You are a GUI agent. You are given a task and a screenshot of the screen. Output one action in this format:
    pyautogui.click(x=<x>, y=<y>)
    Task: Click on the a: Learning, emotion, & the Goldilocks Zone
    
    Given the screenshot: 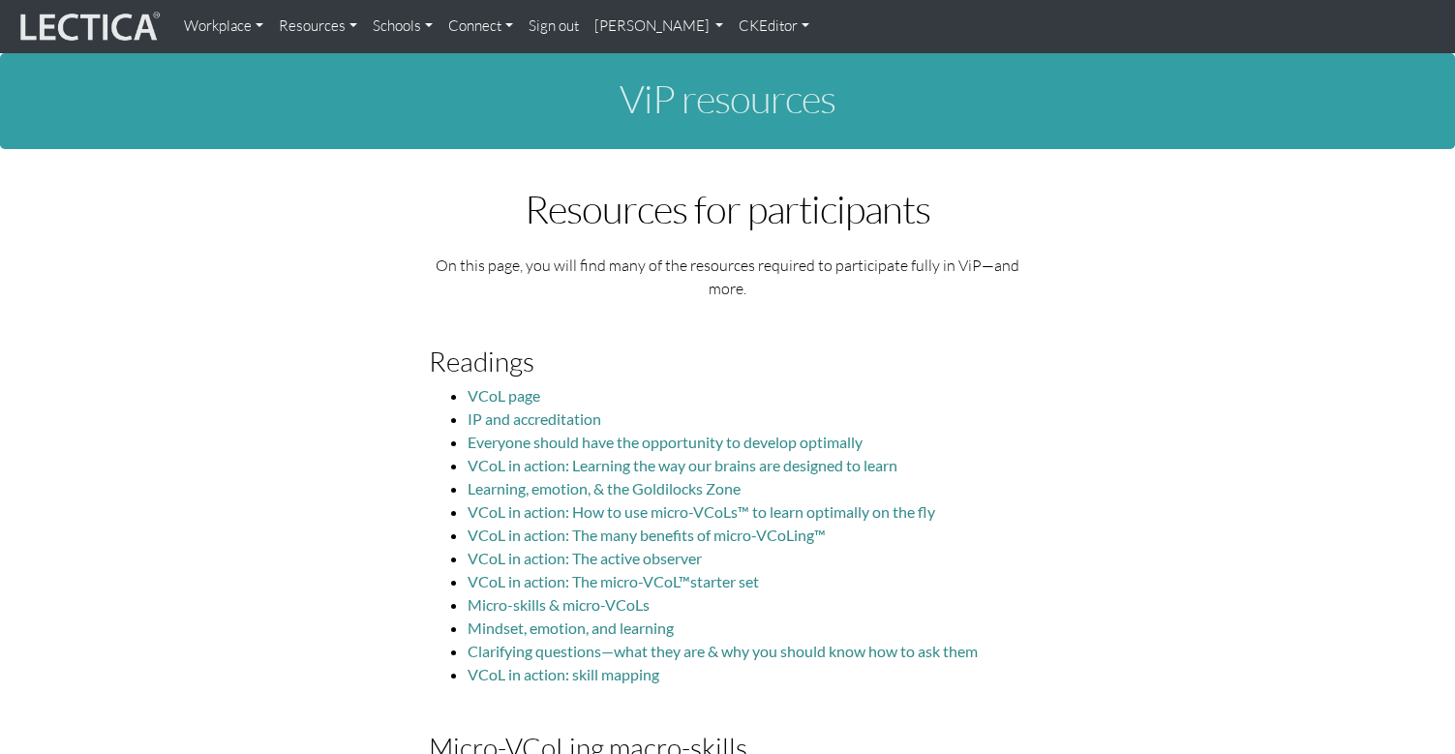 What is the action you would take?
    pyautogui.click(x=604, y=488)
    